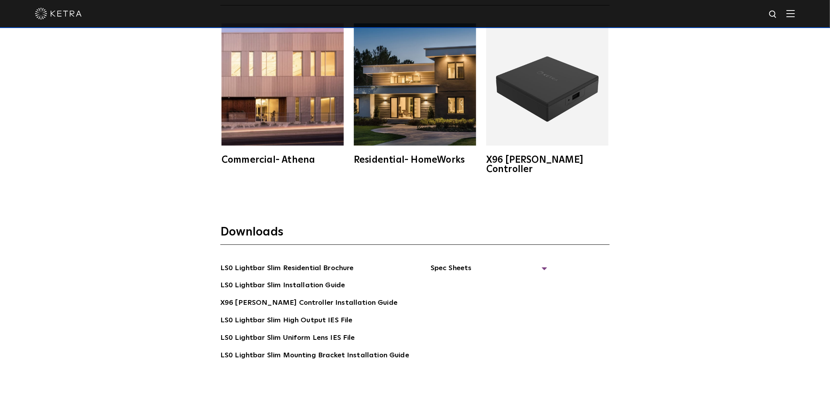  Describe the element at coordinates (315, 356) in the screenshot. I see `a: LS0 Lightbar Slim Mounting Bracket Installation Guide` at that location.